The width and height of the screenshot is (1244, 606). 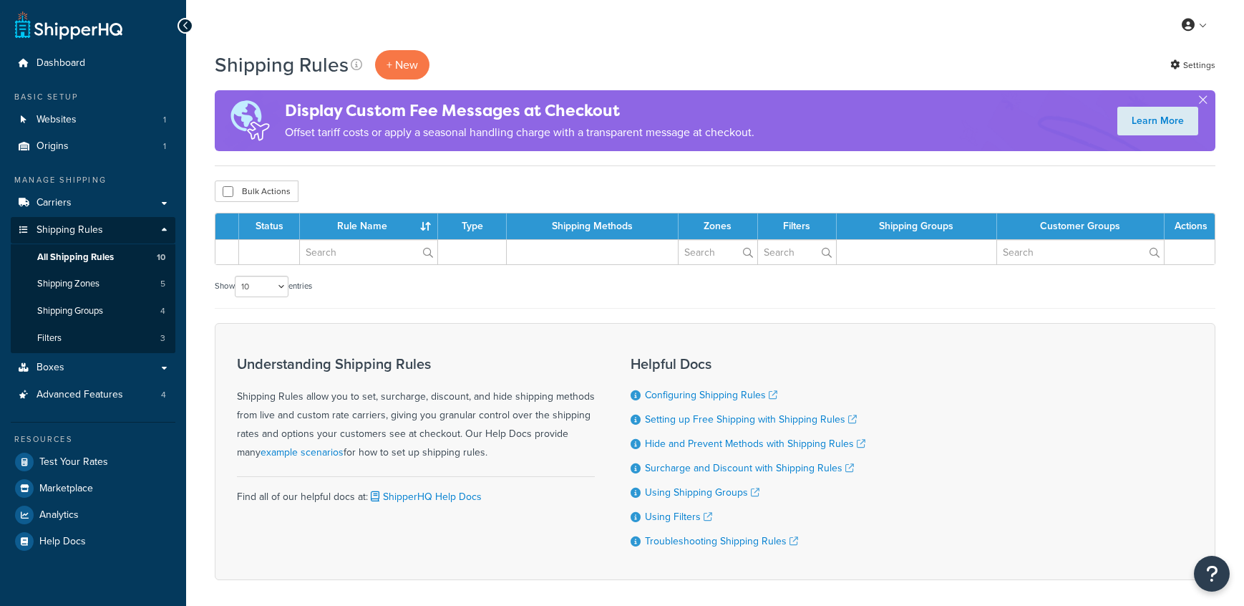 What do you see at coordinates (70, 311) in the screenshot?
I see `span: Shipping Groups` at bounding box center [70, 311].